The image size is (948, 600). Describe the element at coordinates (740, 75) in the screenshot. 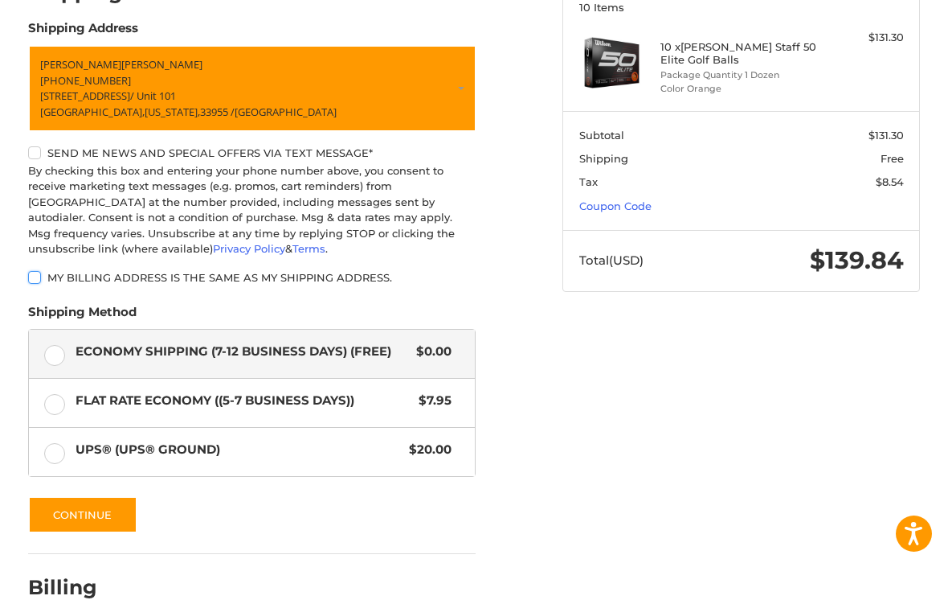

I see `li: Package Quantity 1 Dozen` at that location.